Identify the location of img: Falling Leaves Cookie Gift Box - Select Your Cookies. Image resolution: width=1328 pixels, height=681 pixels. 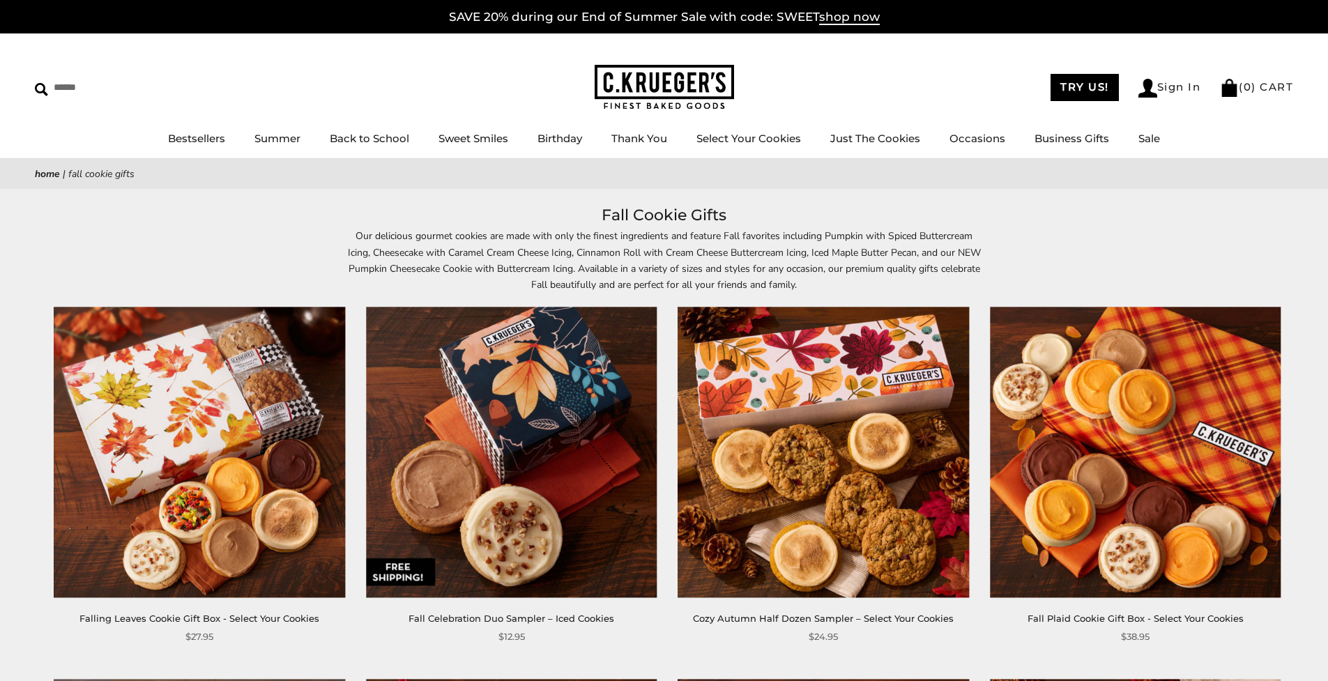
(199, 452).